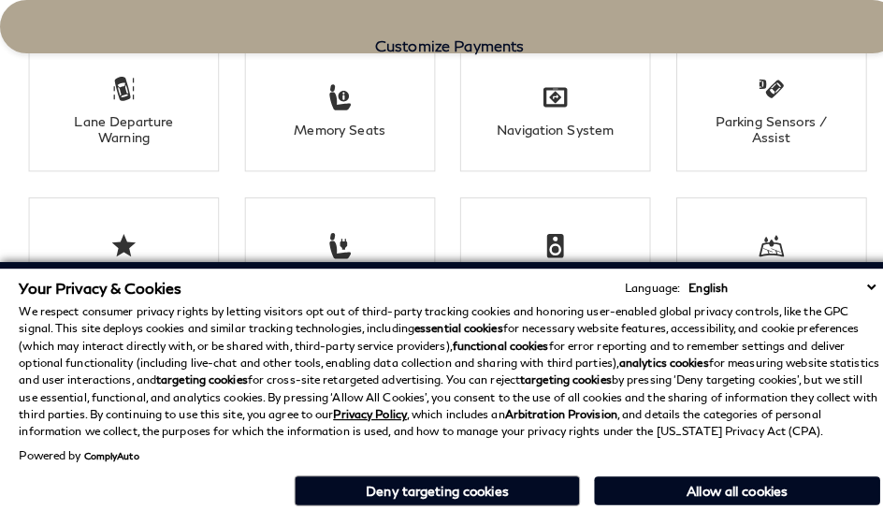 This screenshot has width=883, height=510. I want to click on div: Memory Seats, so click(333, 126).